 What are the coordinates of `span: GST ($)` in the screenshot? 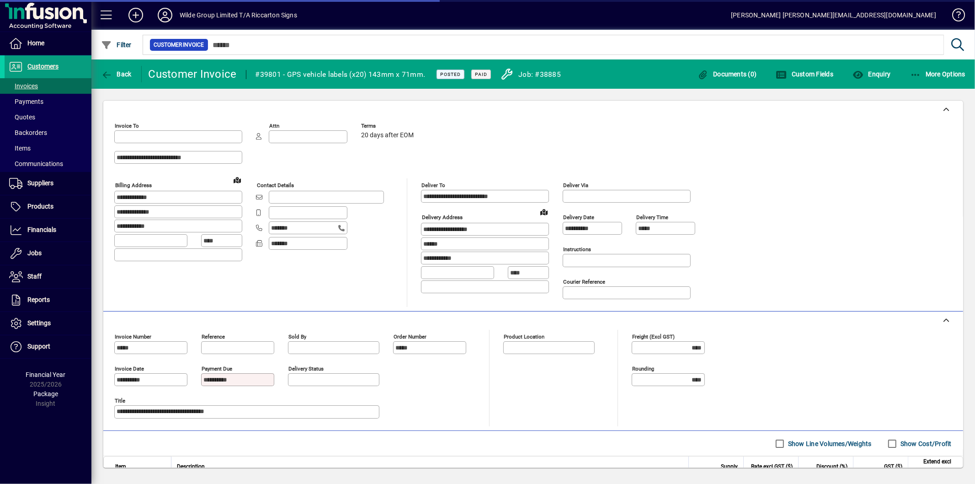 It's located at (893, 466).